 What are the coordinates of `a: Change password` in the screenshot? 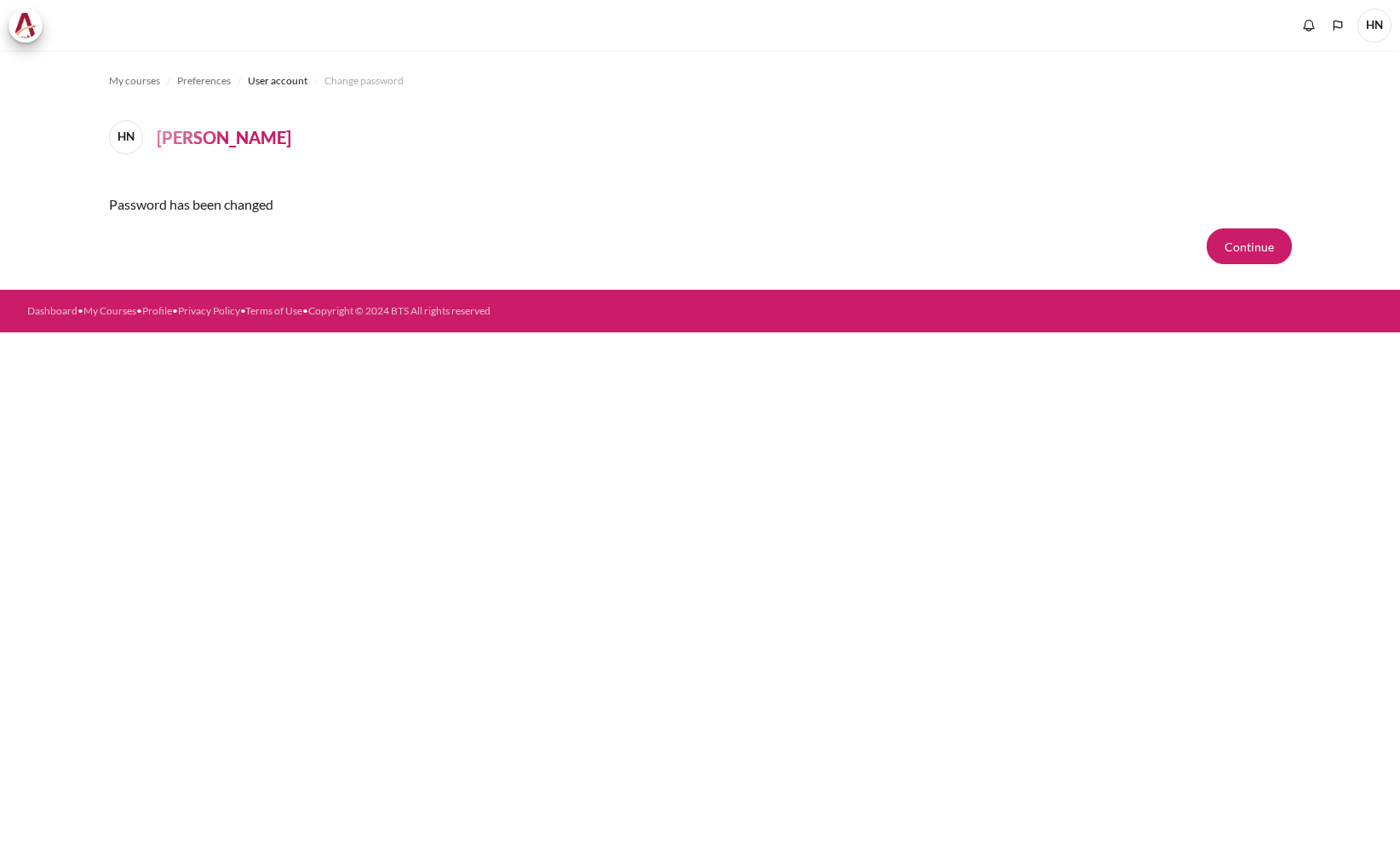 It's located at (364, 81).